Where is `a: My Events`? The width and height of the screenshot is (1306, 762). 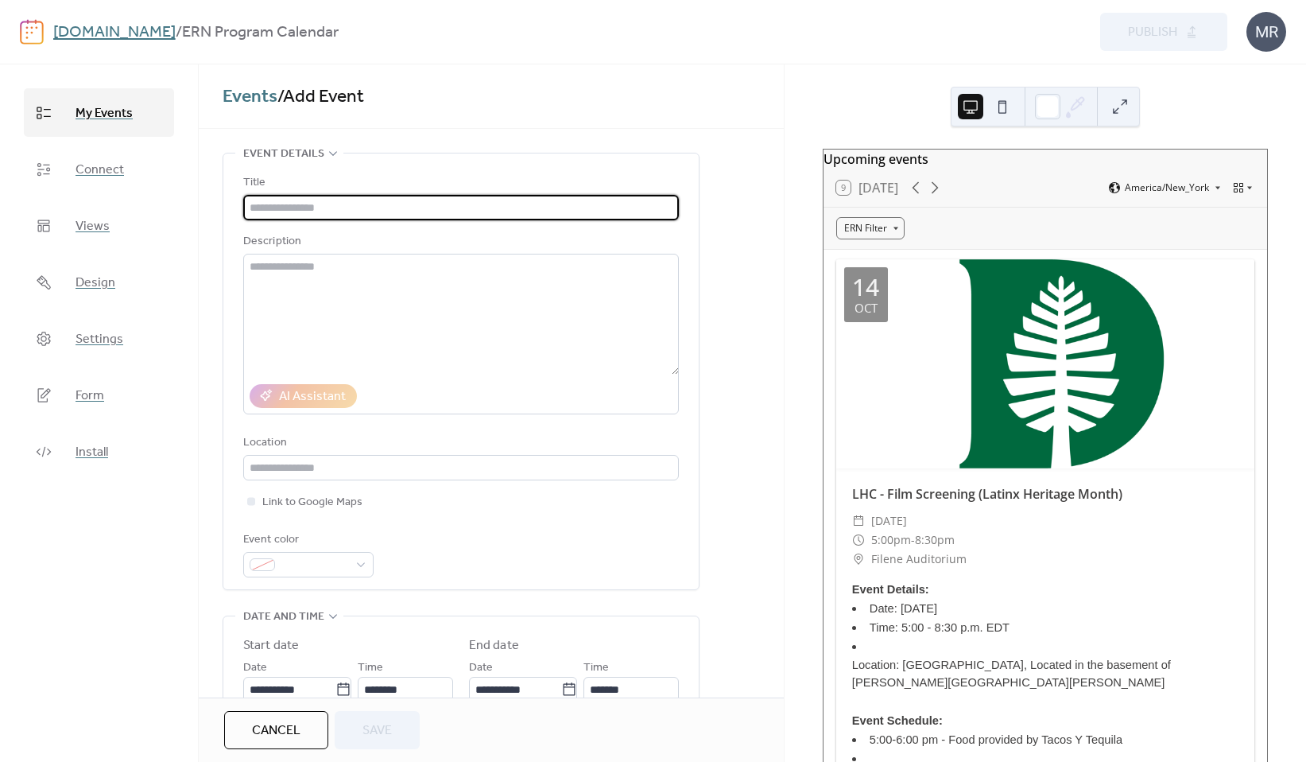 a: My Events is located at coordinates (99, 112).